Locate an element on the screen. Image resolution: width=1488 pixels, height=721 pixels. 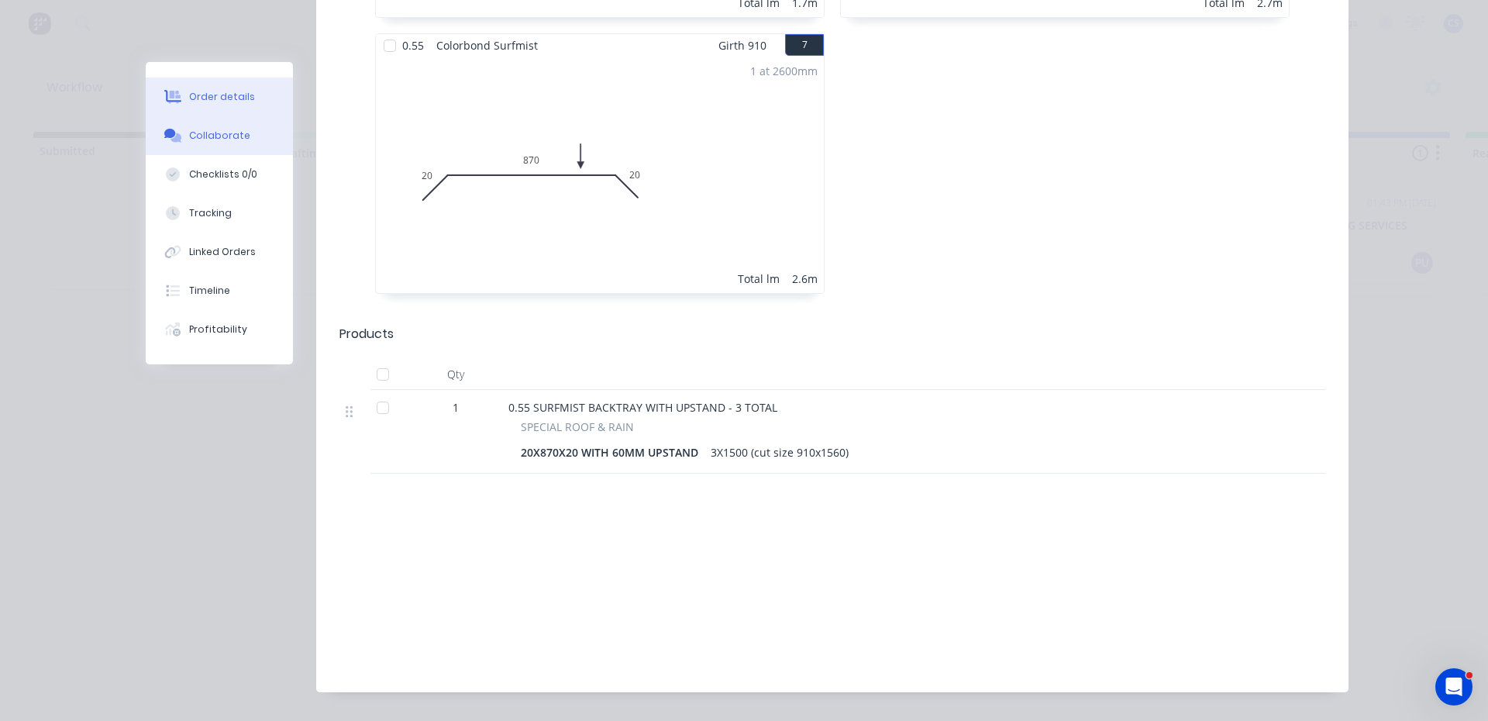
button: Linked Orders is located at coordinates (219, 252).